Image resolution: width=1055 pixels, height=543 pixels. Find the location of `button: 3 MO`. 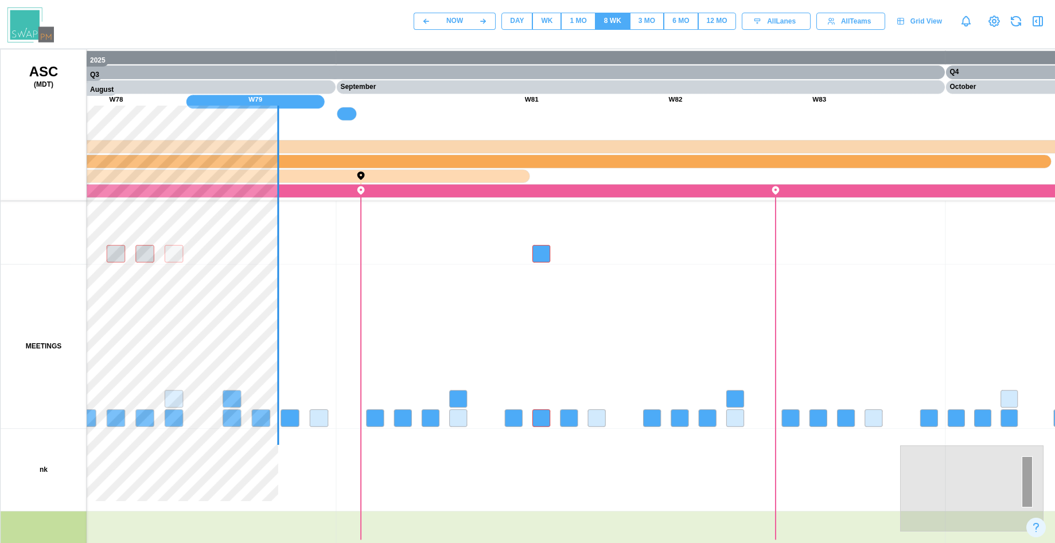

button: 3 MO is located at coordinates (647, 21).